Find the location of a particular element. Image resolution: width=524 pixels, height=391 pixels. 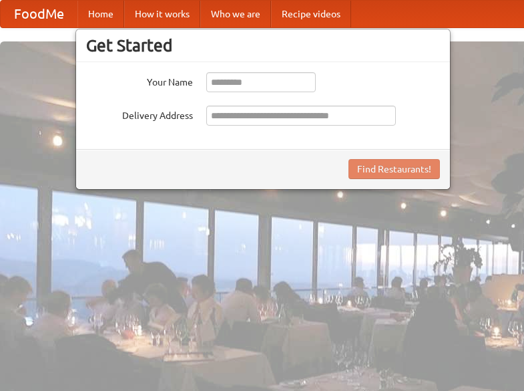

a: Home is located at coordinates (101, 14).